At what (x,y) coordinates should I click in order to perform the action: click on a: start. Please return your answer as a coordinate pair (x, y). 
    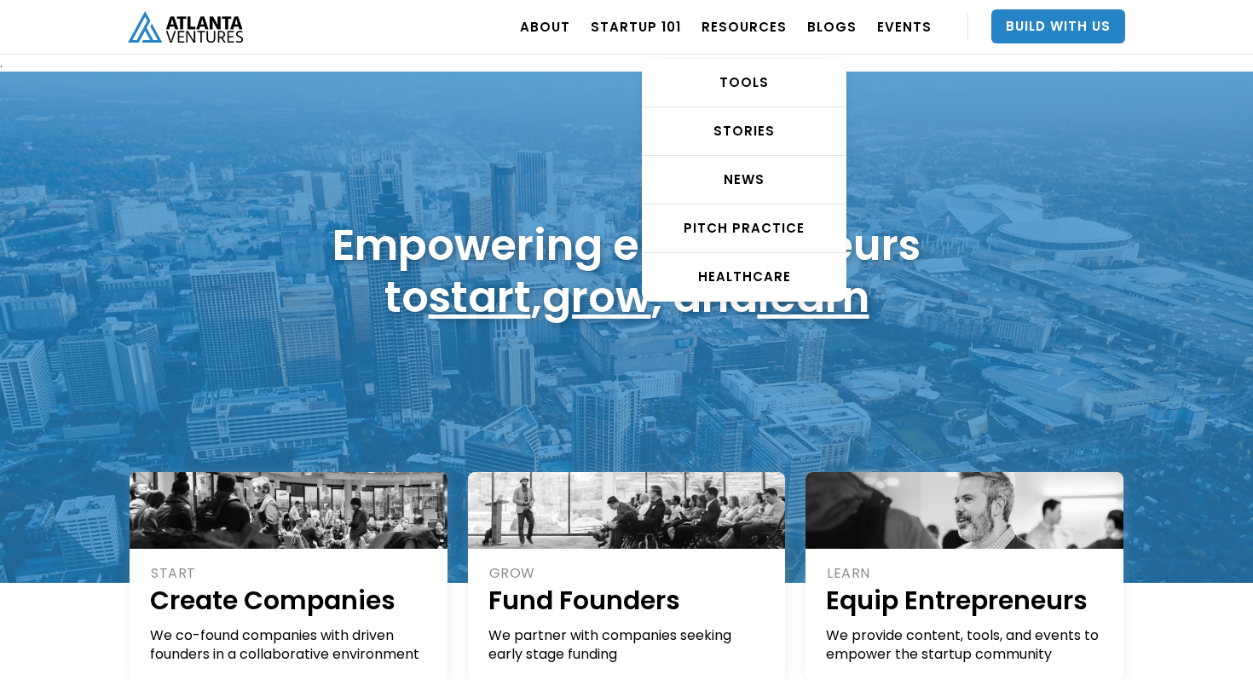
    Looking at the image, I should click on (480, 297).